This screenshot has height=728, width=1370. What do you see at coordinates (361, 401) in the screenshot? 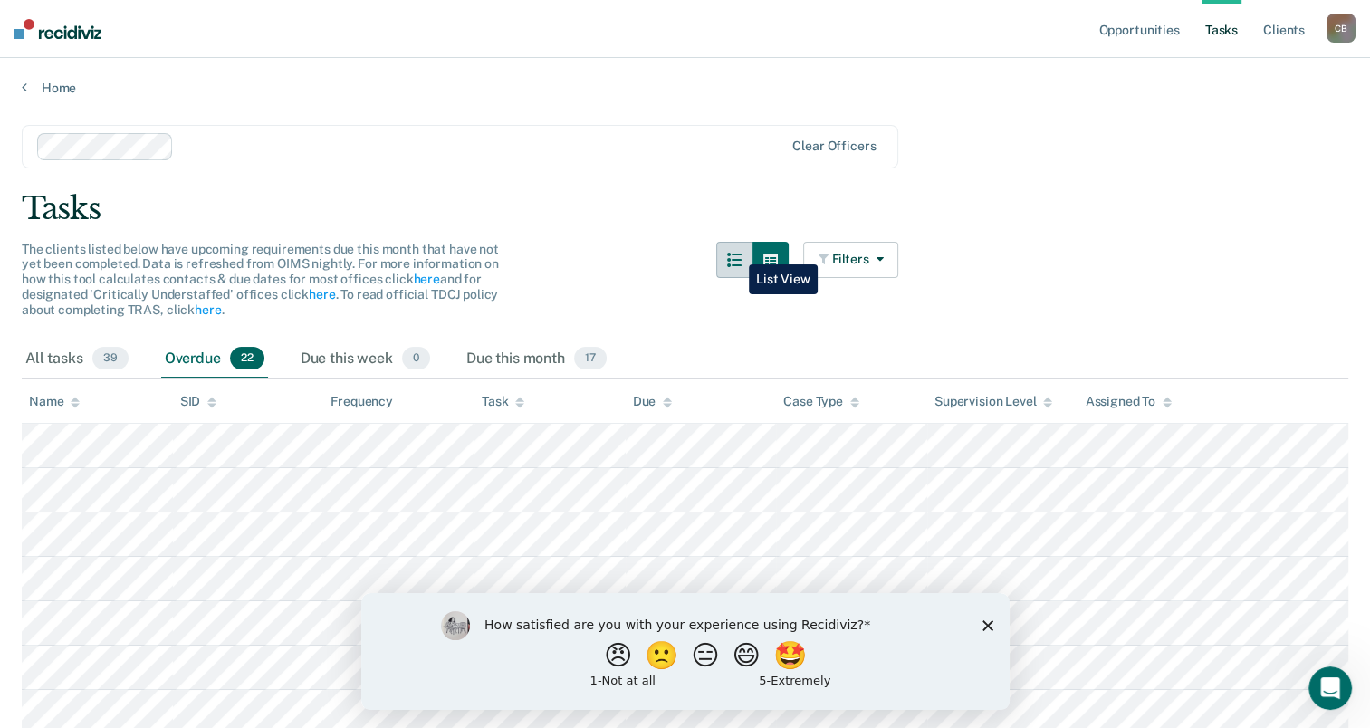
I see `div: Frequency` at bounding box center [361, 401].